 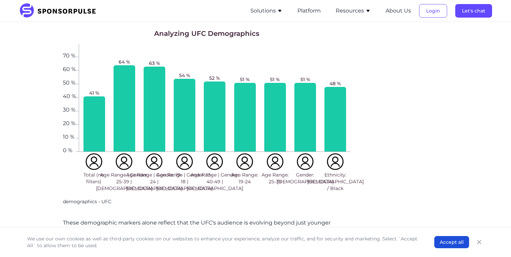 I want to click on span: 40 %, so click(x=69, y=96).